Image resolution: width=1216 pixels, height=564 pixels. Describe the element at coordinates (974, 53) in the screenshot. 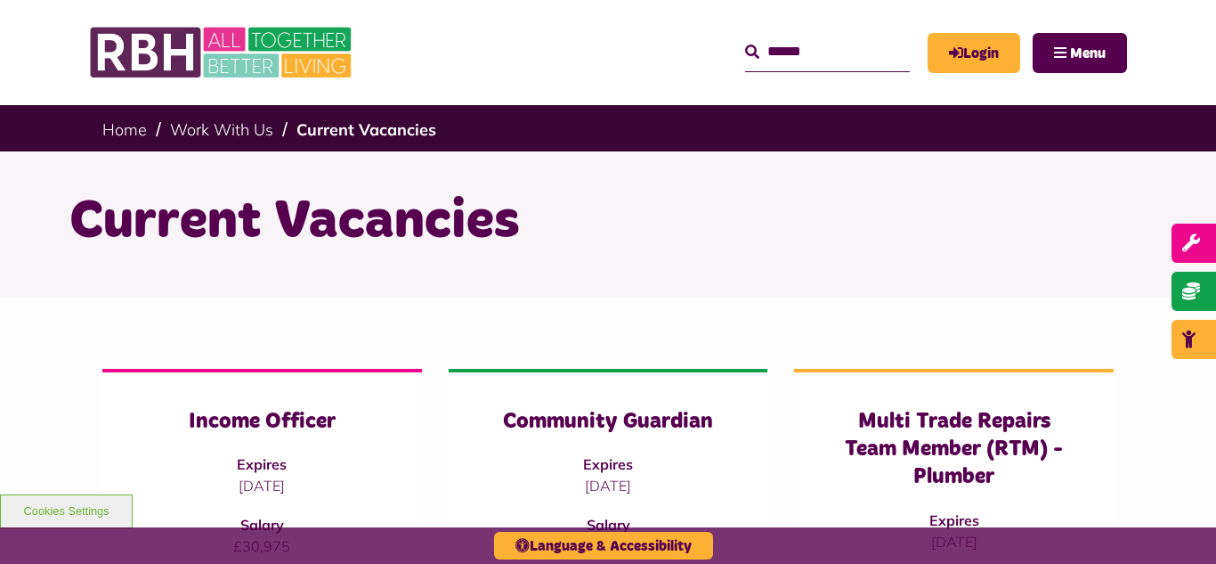

I see `a: MyRBH` at that location.